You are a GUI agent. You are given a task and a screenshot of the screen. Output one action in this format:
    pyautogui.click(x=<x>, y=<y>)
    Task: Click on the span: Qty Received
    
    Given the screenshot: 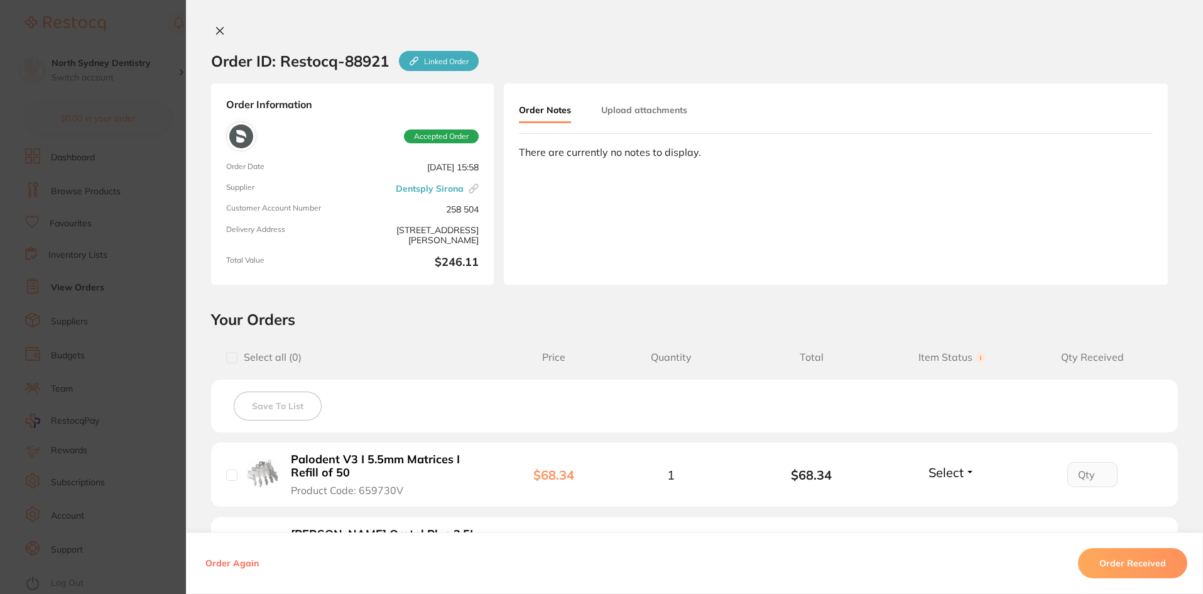 What is the action you would take?
    pyautogui.click(x=1093, y=357)
    